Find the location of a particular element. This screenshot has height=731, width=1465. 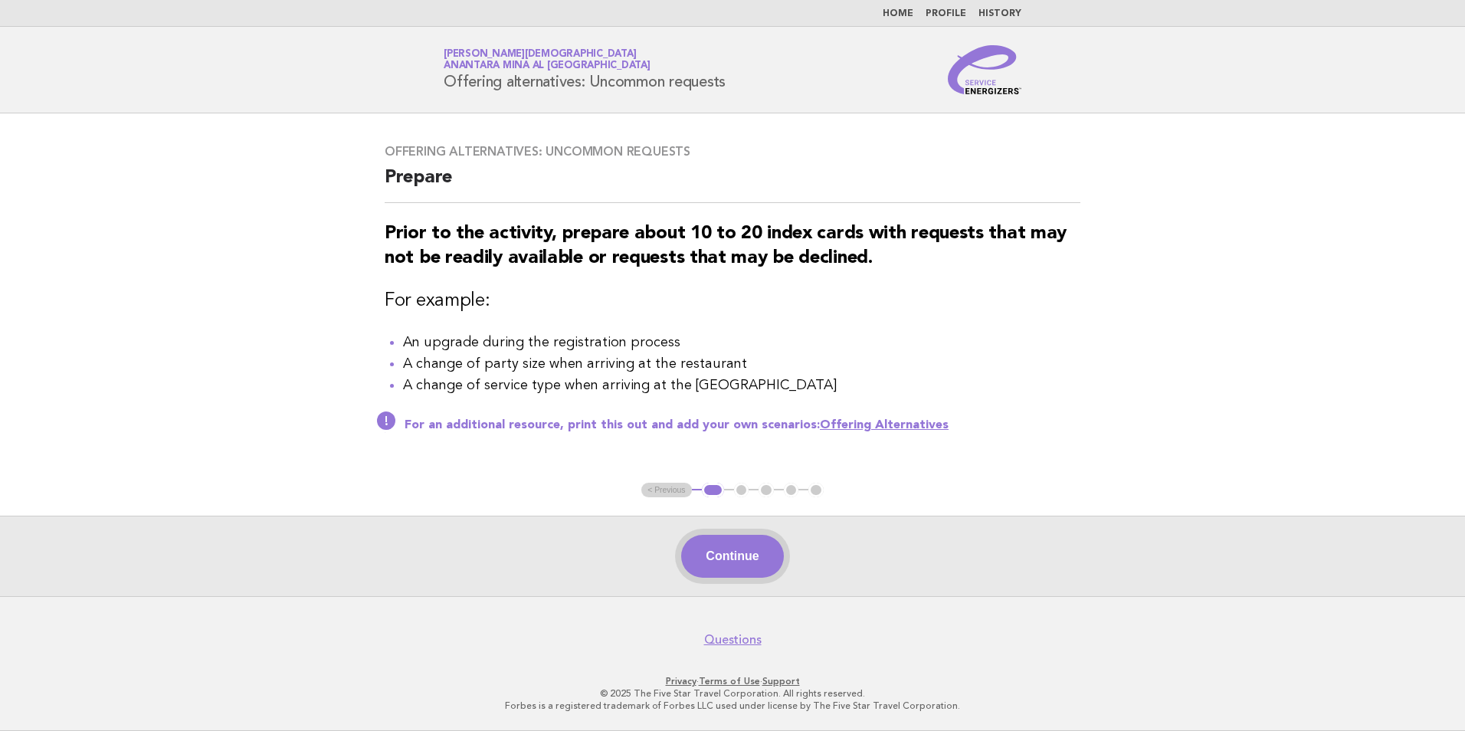

button: Continue is located at coordinates (732, 556).